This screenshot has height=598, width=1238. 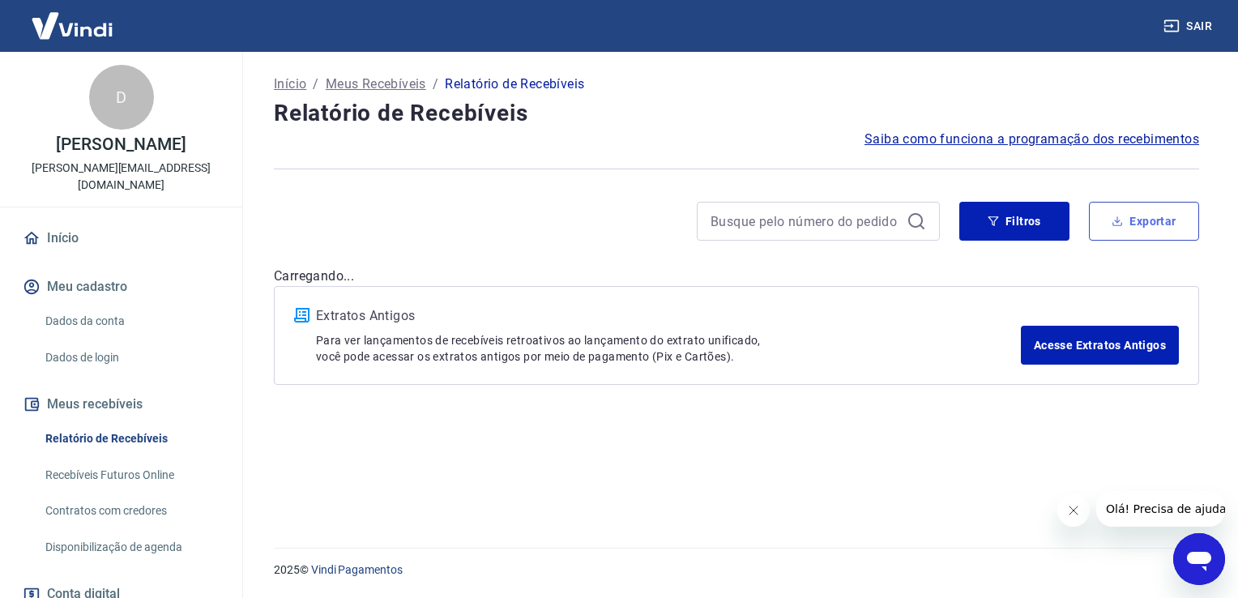 What do you see at coordinates (1031, 139) in the screenshot?
I see `span: Saiba como funciona a programação dos recebimentos` at bounding box center [1031, 139].